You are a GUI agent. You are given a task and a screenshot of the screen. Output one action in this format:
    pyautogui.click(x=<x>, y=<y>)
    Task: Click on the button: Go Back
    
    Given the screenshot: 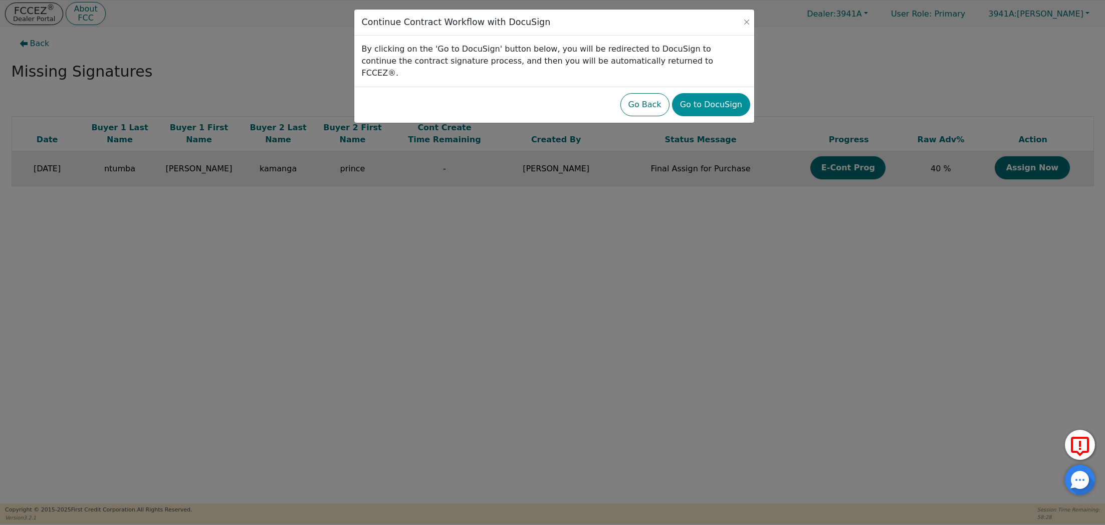 What is the action you would take?
    pyautogui.click(x=645, y=105)
    